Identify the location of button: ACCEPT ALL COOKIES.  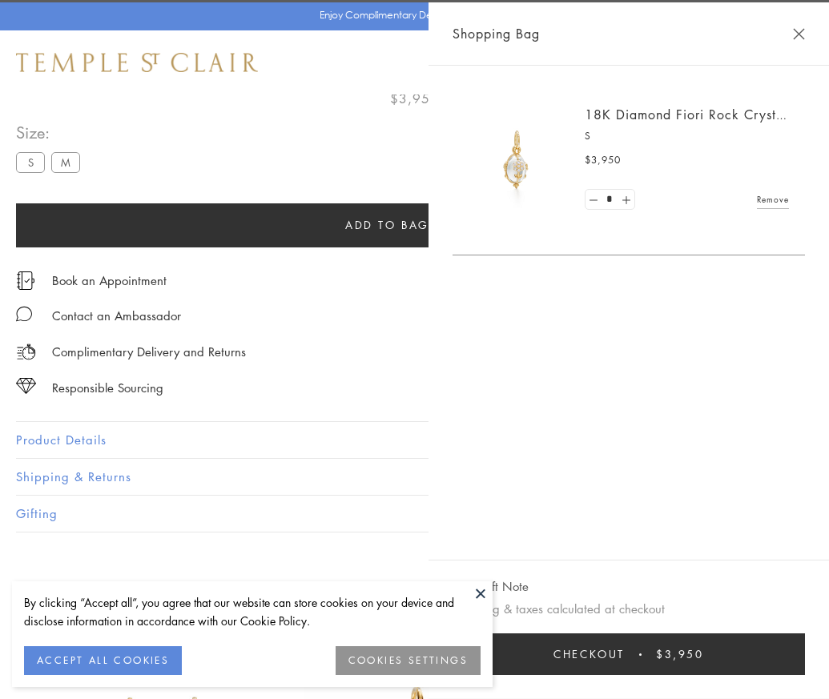
(103, 661).